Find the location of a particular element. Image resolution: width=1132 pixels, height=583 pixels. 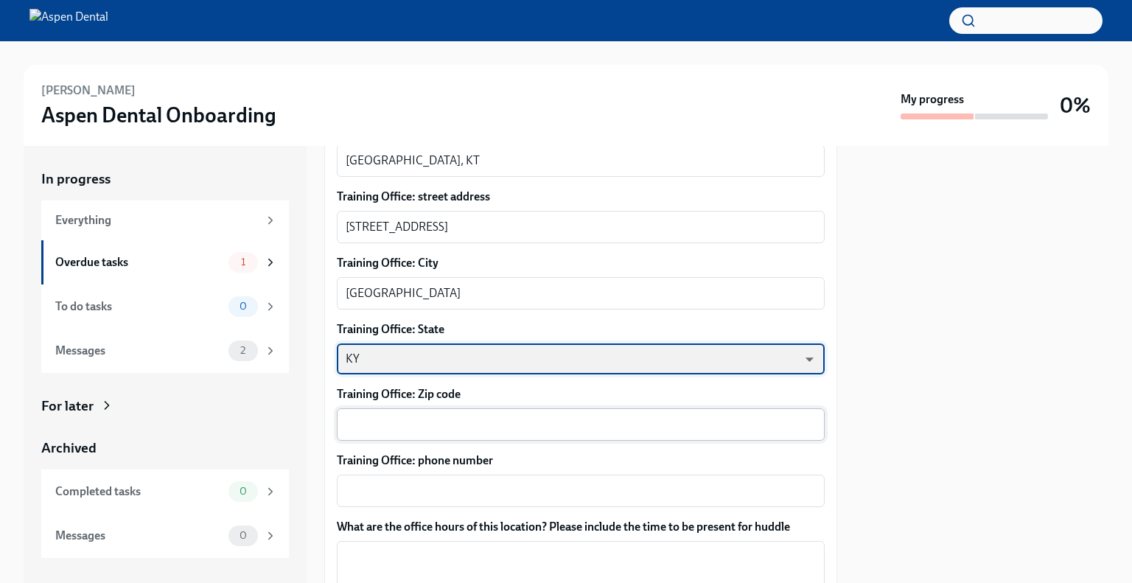

div: To do tasks is located at coordinates (138, 306).